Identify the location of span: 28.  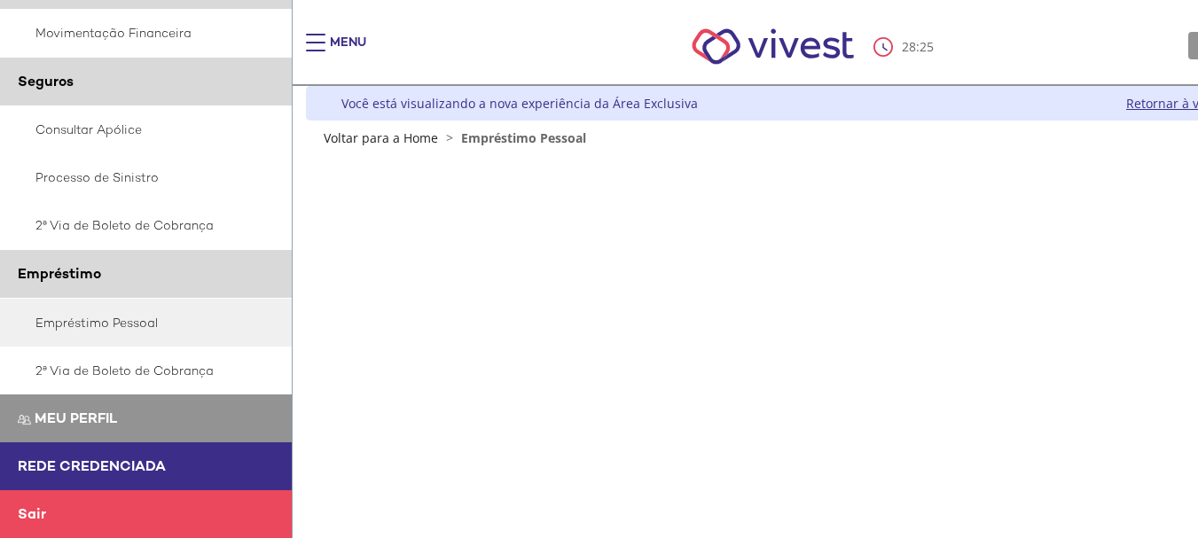
(909, 46).